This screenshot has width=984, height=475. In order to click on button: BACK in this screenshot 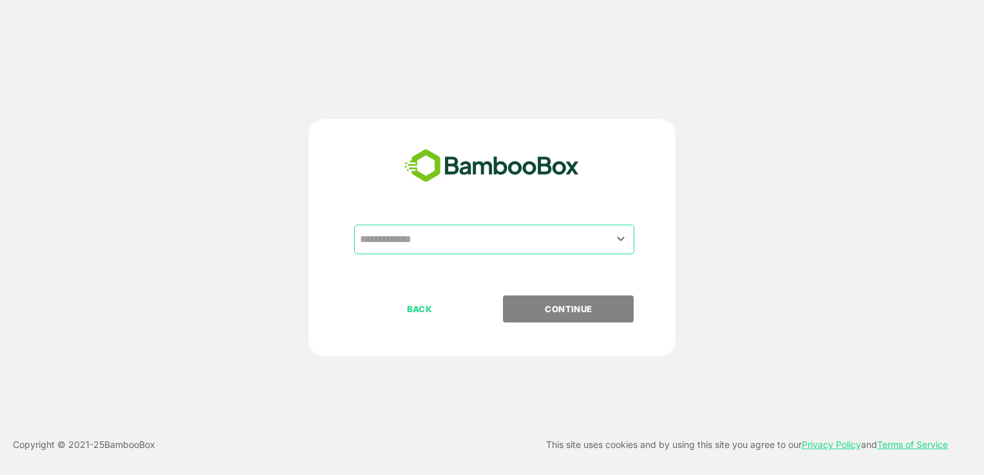, I will do `click(419, 309)`.